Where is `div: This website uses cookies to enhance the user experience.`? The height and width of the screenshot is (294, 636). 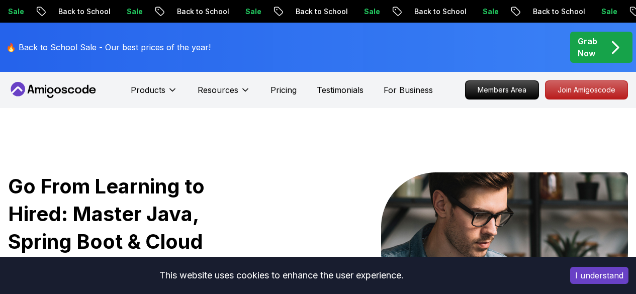 div: This website uses cookies to enhance the user experience. is located at coordinates (281, 275).